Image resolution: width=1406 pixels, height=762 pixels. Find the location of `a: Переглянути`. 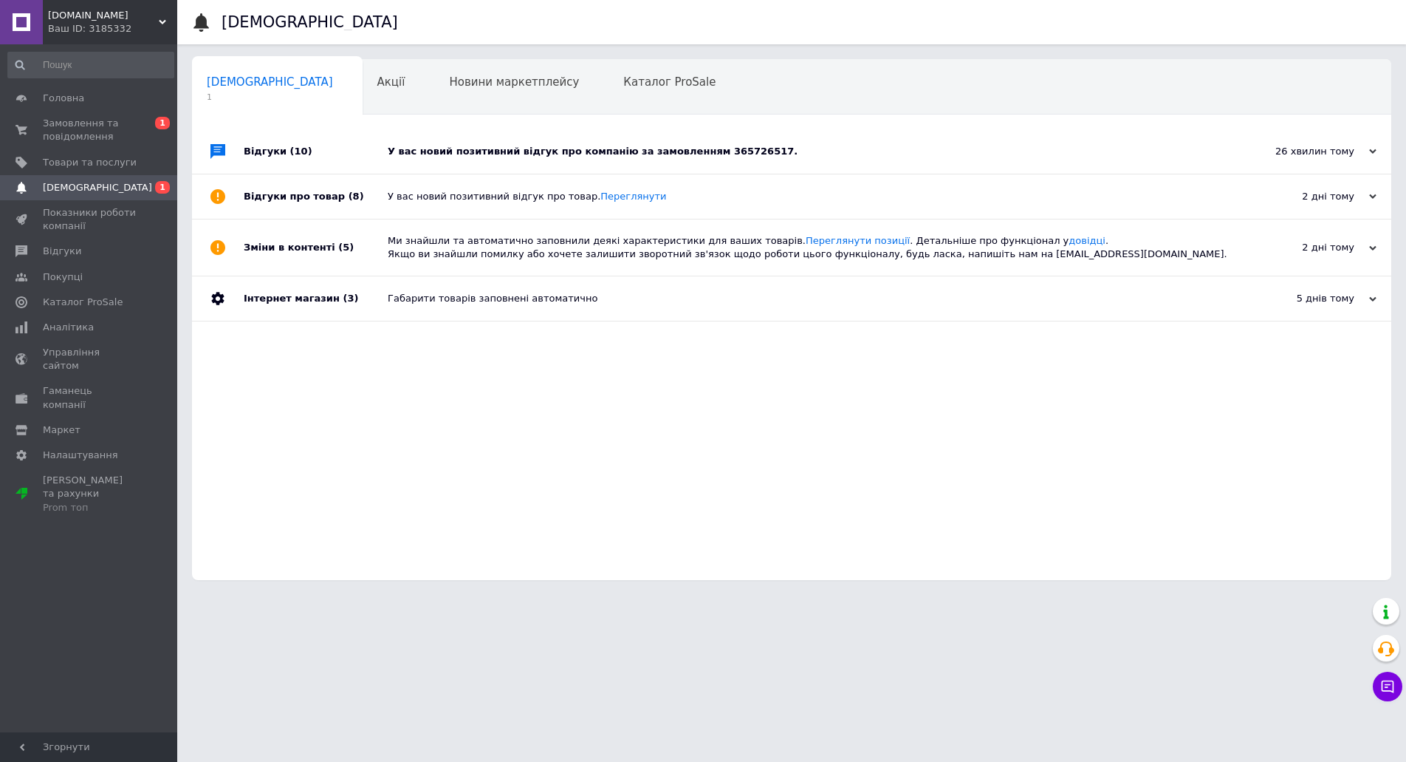

a: Переглянути is located at coordinates (633, 196).